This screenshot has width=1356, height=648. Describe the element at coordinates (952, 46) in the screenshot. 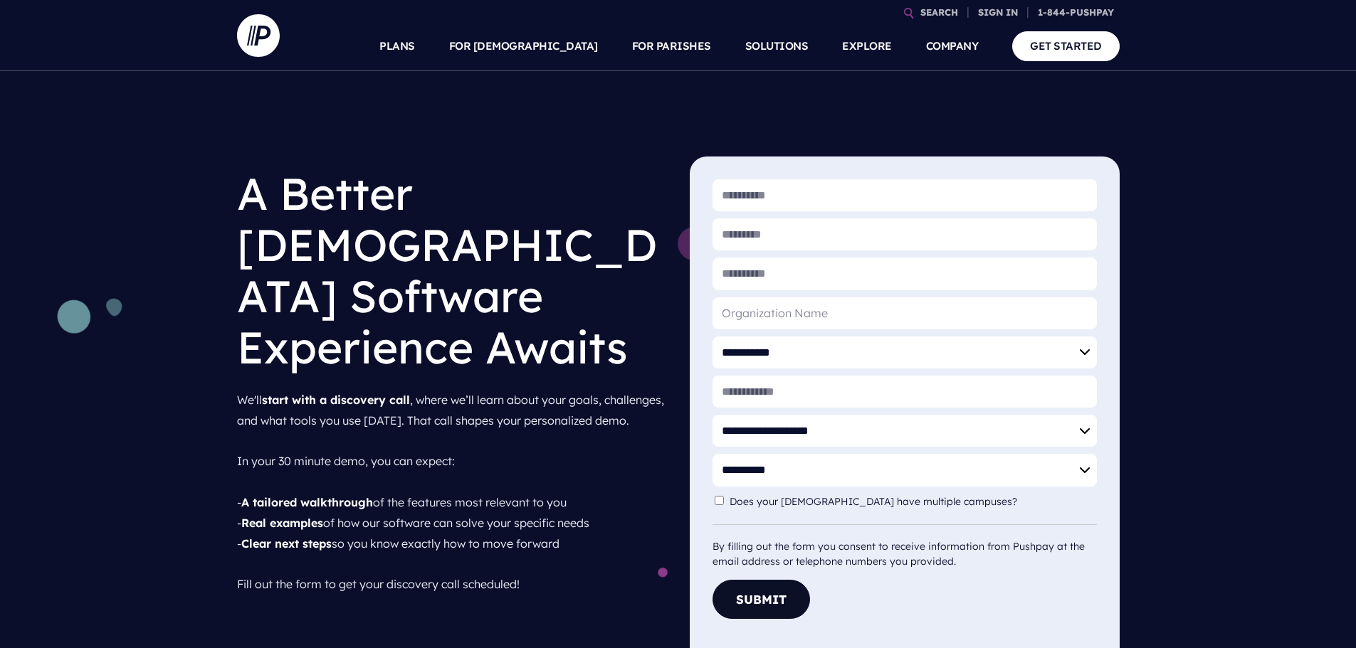

I see `a: COMPANY` at that location.